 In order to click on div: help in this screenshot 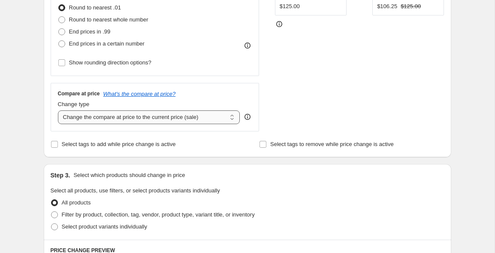, I will do `click(248, 117)`.